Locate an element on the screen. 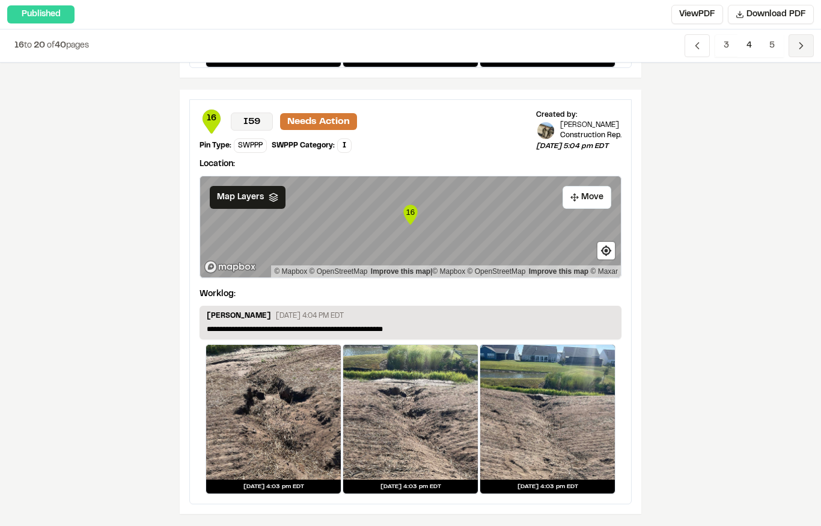  canvas: Map is located at coordinates (411, 227).